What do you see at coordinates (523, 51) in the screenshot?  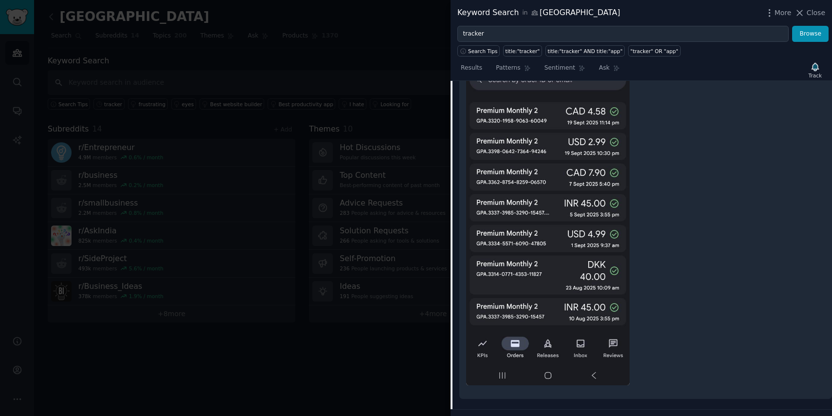 I see `div: title:"tracker"` at bounding box center [523, 51].